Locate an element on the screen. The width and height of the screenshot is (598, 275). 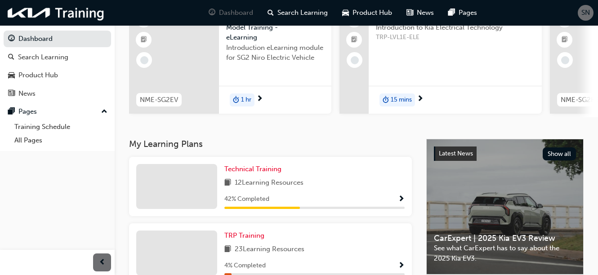
span: Introduction eLearning module for SG2 Niro Electric Vehicle is located at coordinates (275, 53).